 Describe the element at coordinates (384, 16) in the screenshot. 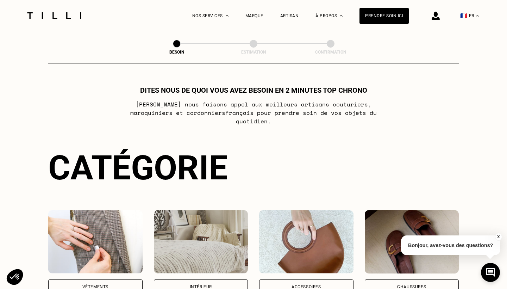

I see `div: Prendre soin ici` at that location.